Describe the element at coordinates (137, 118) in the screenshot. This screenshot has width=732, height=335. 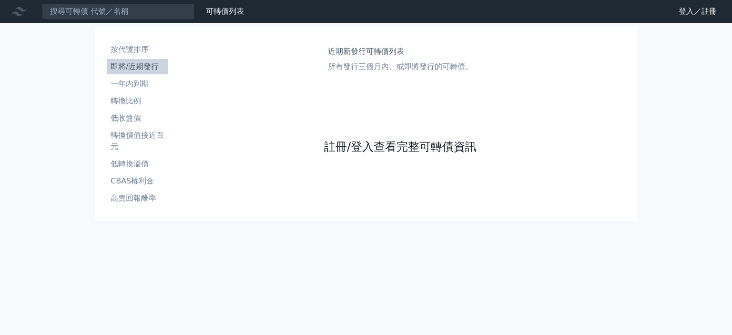
I see `li: 低收盤價` at that location.